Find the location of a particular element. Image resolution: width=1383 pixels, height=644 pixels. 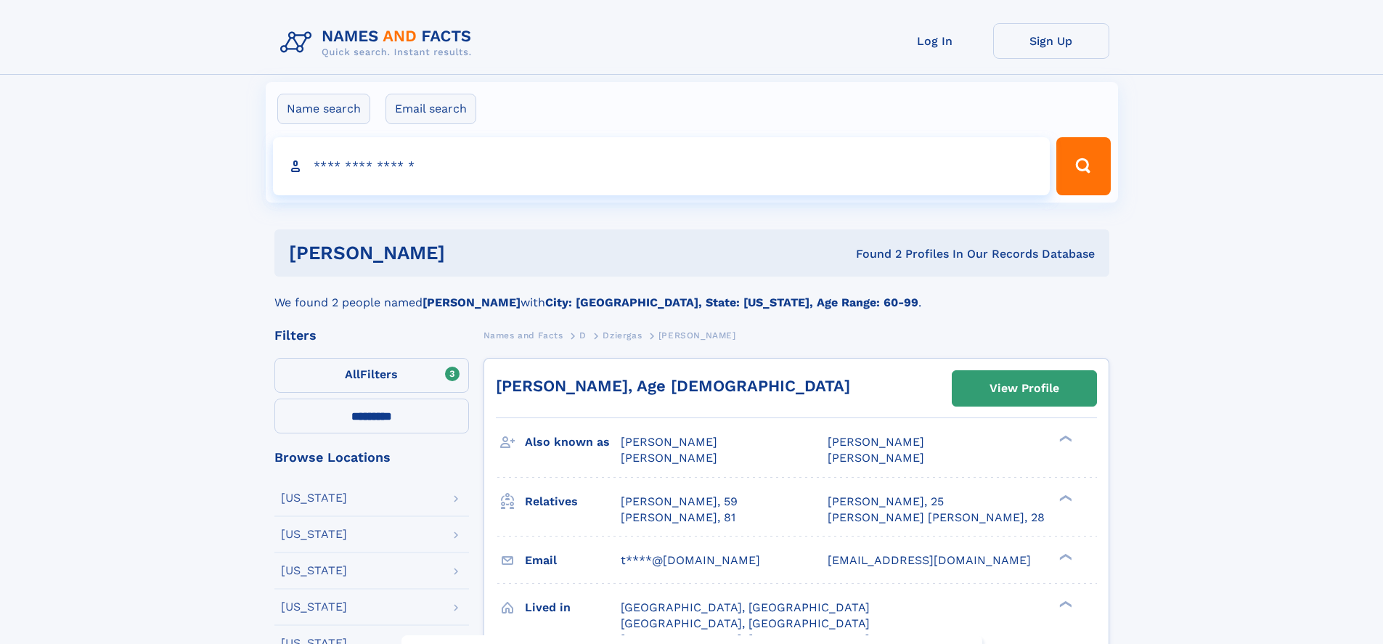

label: Email search is located at coordinates (430, 109).